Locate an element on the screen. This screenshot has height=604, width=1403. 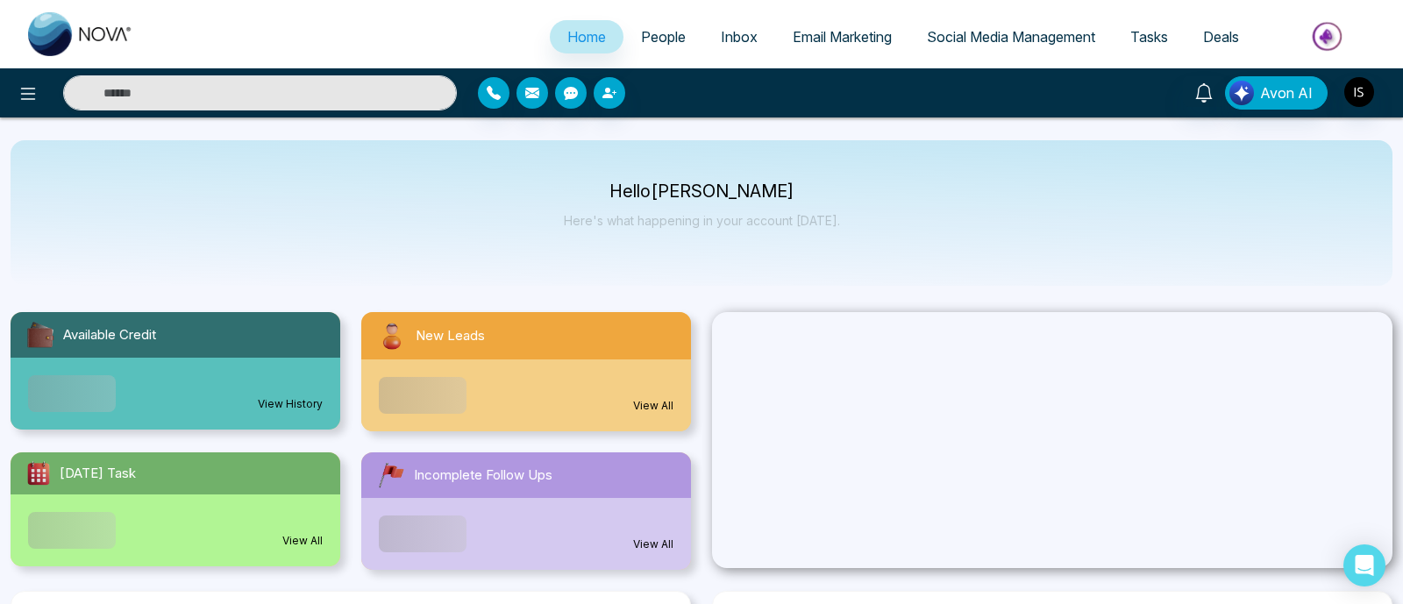
span: Email Marketing is located at coordinates (842, 37).